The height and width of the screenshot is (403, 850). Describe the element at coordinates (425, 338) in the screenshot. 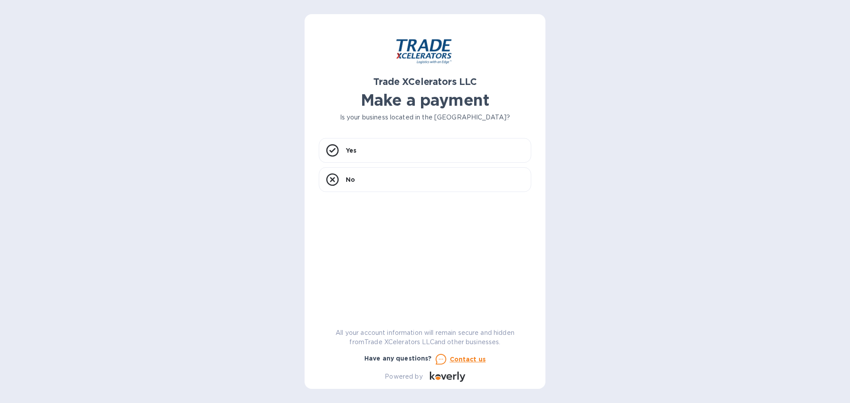

I see `p: All your account information will remain secure and hidden from Trade XCelerators LLC and other b...` at that location.